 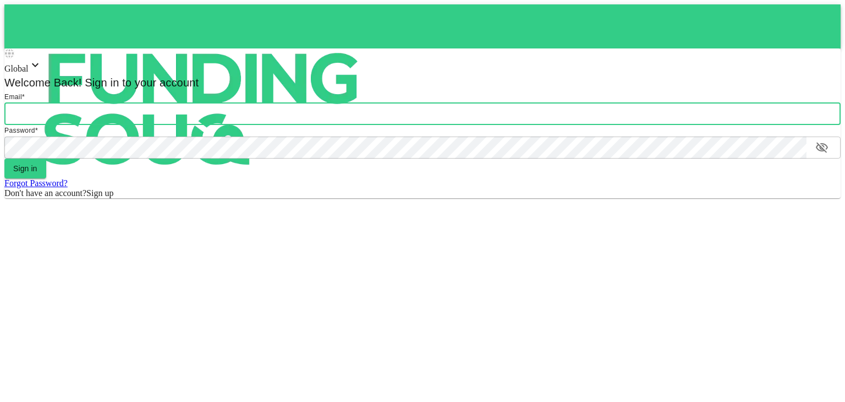 What do you see at coordinates (422, 114) in the screenshot?
I see `div: email` at bounding box center [422, 114].